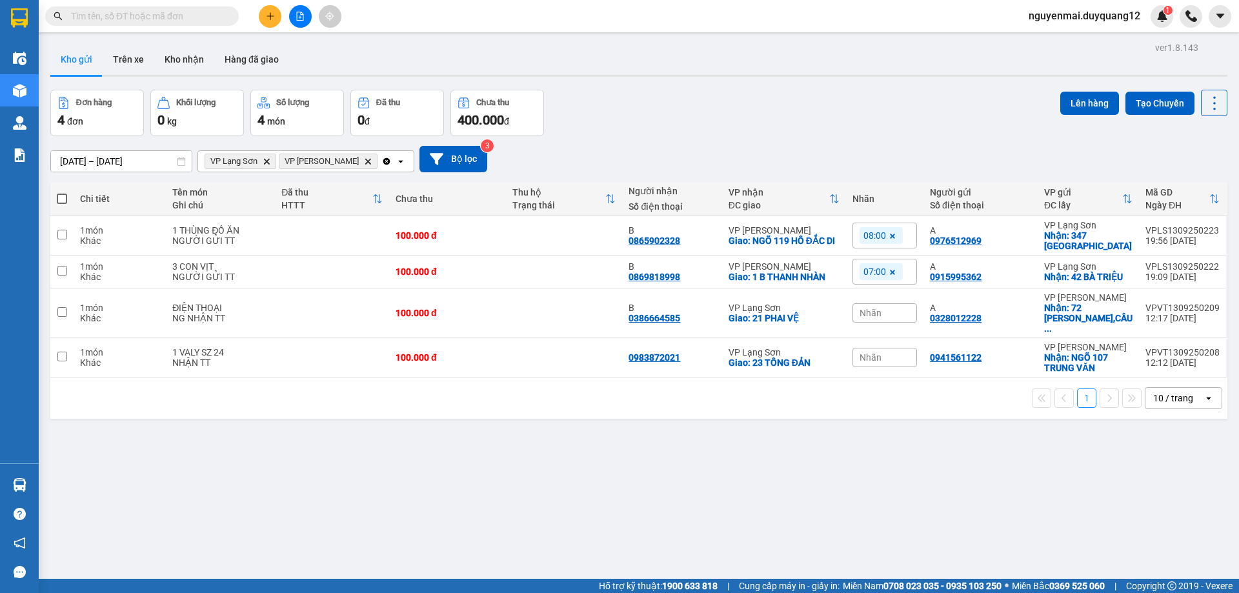 This screenshot has width=1239, height=593. Describe the element at coordinates (19, 90) in the screenshot. I see `img: warehouse-icon` at that location.